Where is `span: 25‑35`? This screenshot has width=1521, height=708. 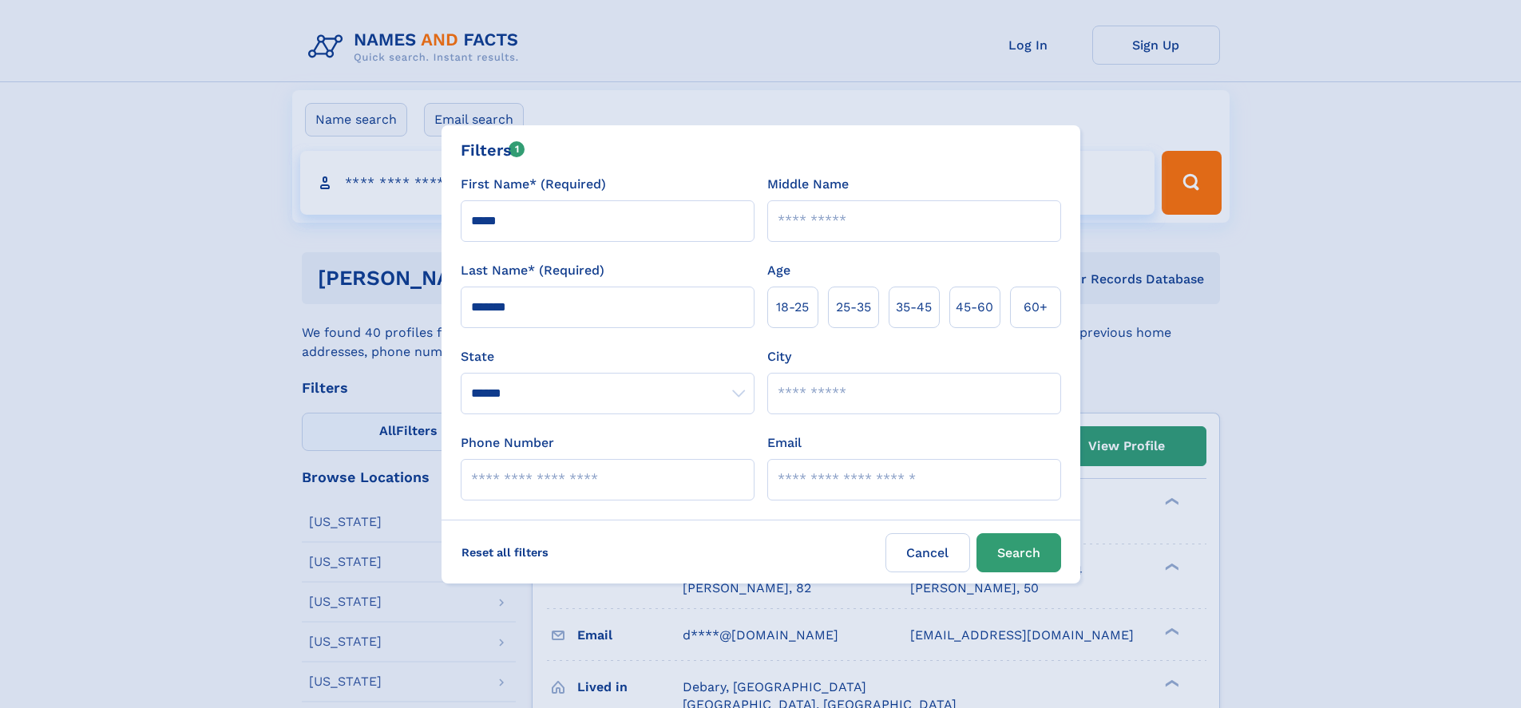 span: 25‑35 is located at coordinates (854, 307).